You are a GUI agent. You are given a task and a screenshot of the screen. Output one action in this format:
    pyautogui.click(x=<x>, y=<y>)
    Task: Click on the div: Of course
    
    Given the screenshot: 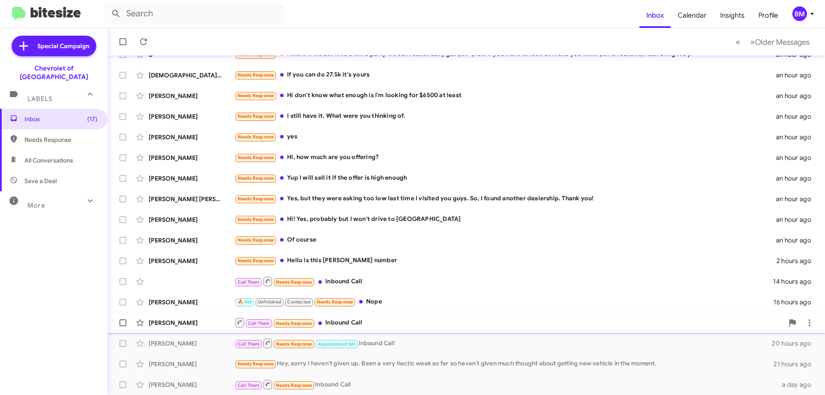 What is the action you would take?
    pyautogui.click(x=505, y=240)
    